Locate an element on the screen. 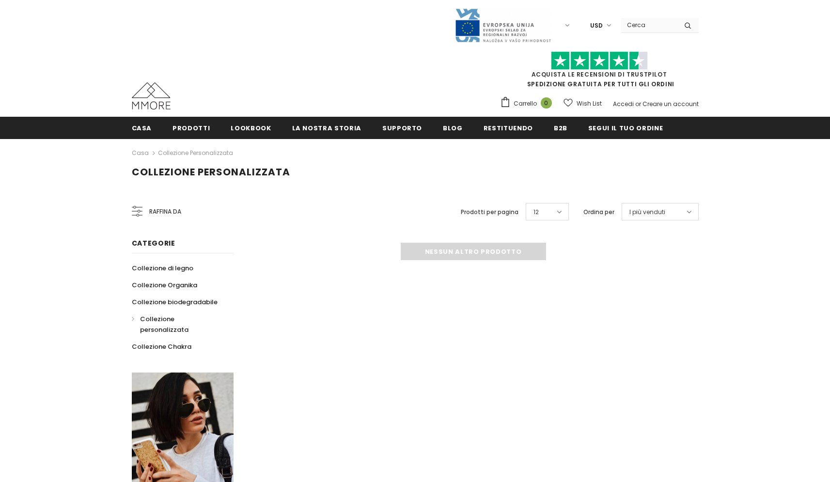  span: Collezione di legno is located at coordinates (162, 268).